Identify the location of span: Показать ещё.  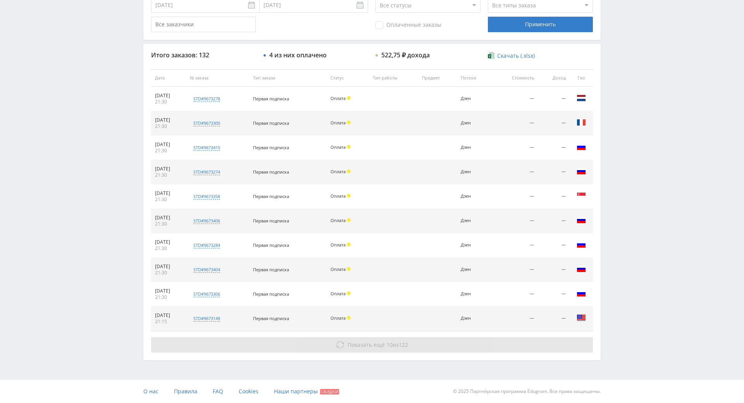
(366, 345).